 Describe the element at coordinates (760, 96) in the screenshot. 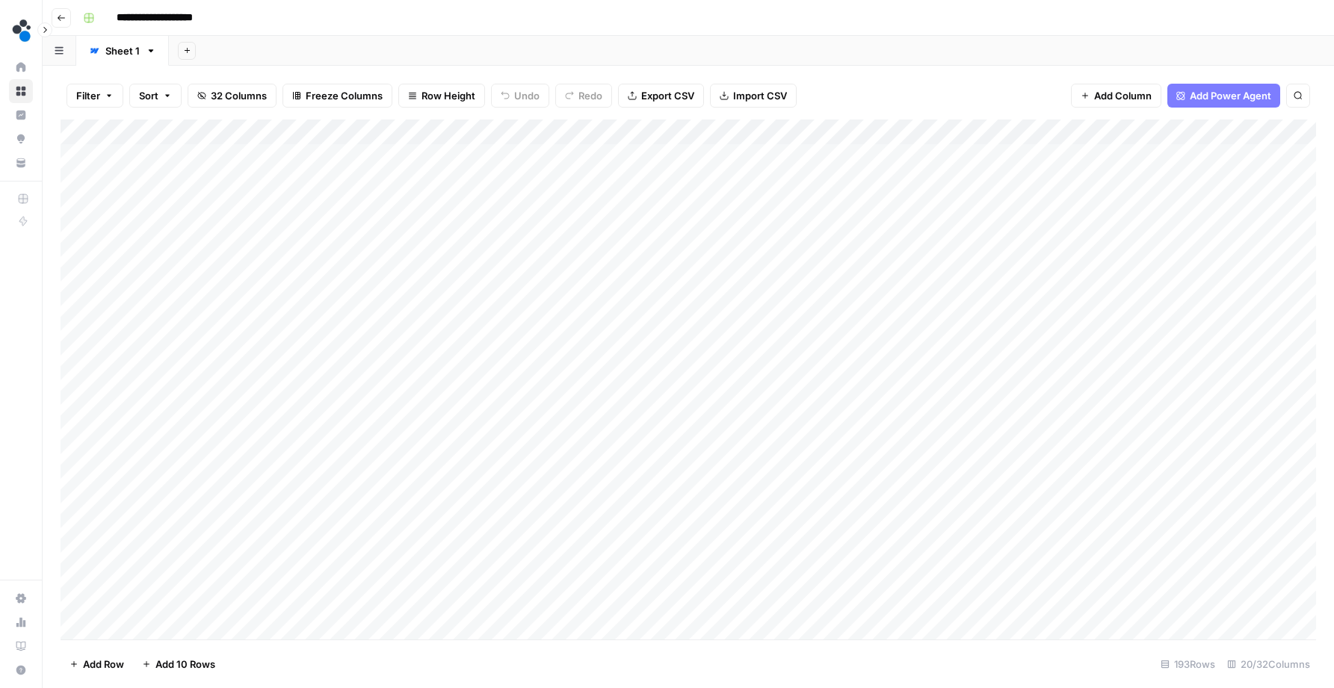

I see `span: Import CSV` at that location.